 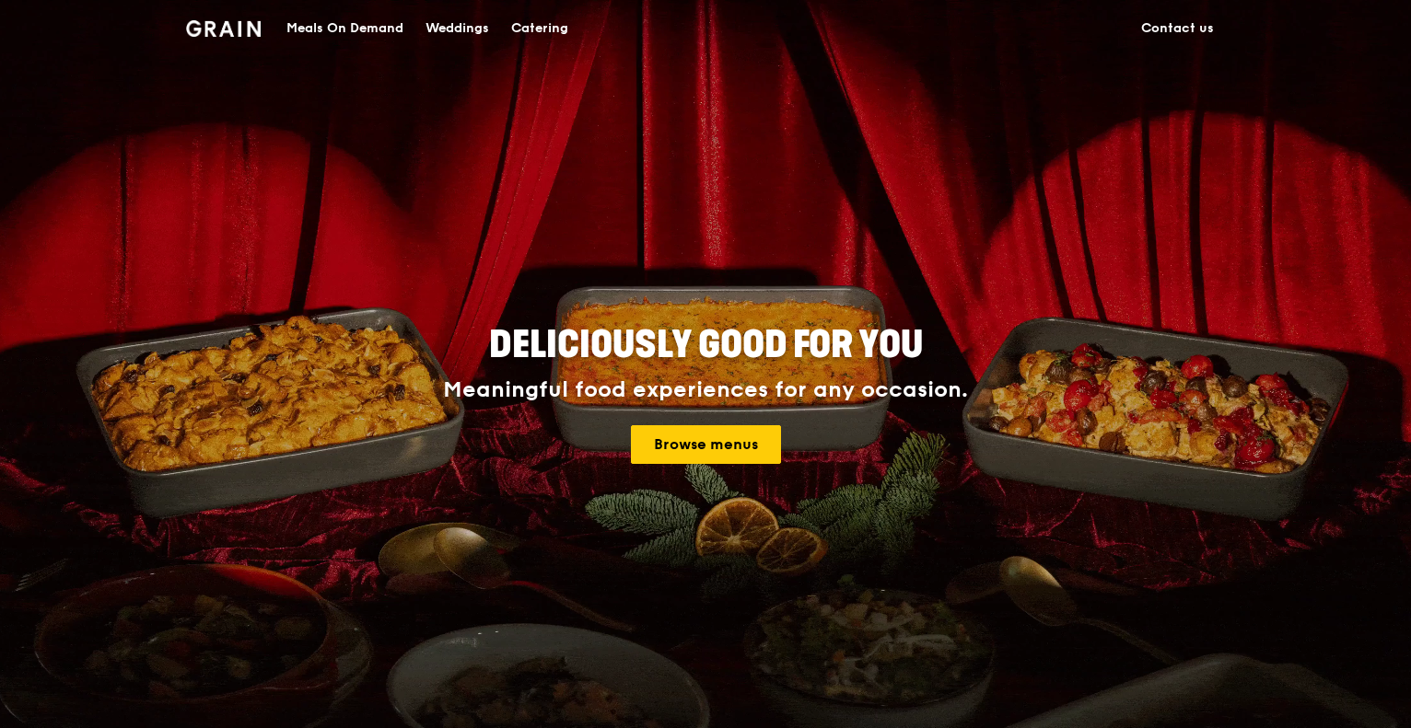 I want to click on div: Catering, so click(x=540, y=29).